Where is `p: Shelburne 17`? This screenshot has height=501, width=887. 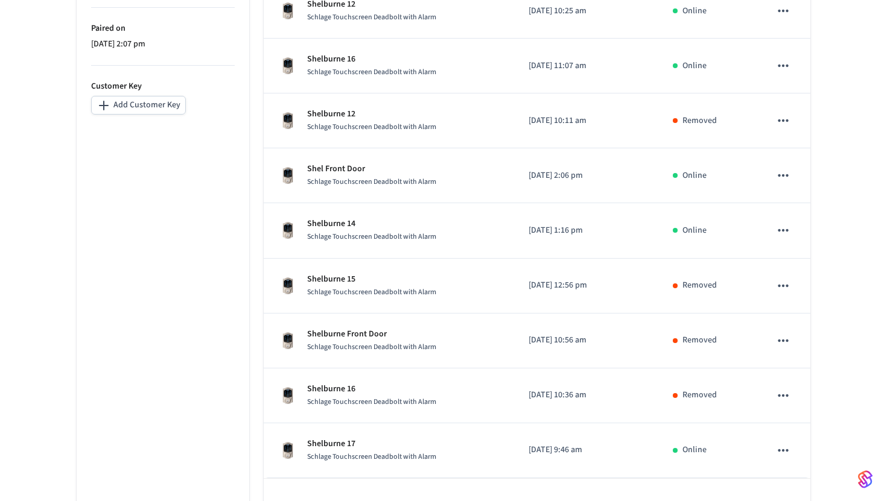
p: Shelburne 17 is located at coordinates (371, 444).